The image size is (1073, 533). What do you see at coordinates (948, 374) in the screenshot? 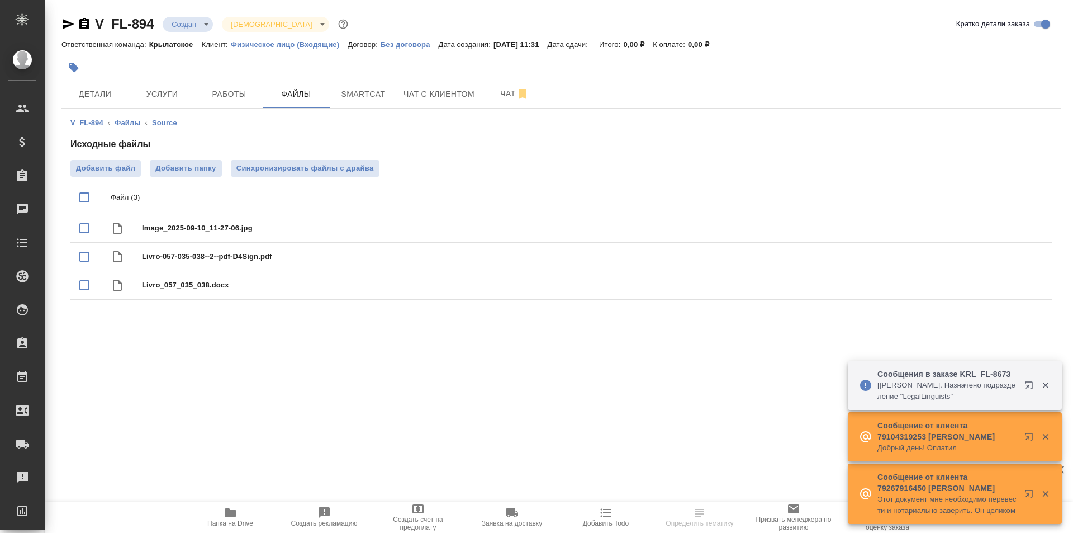
I see `p: Сообщения в заказе KRL_FL-8673` at bounding box center [948, 374].